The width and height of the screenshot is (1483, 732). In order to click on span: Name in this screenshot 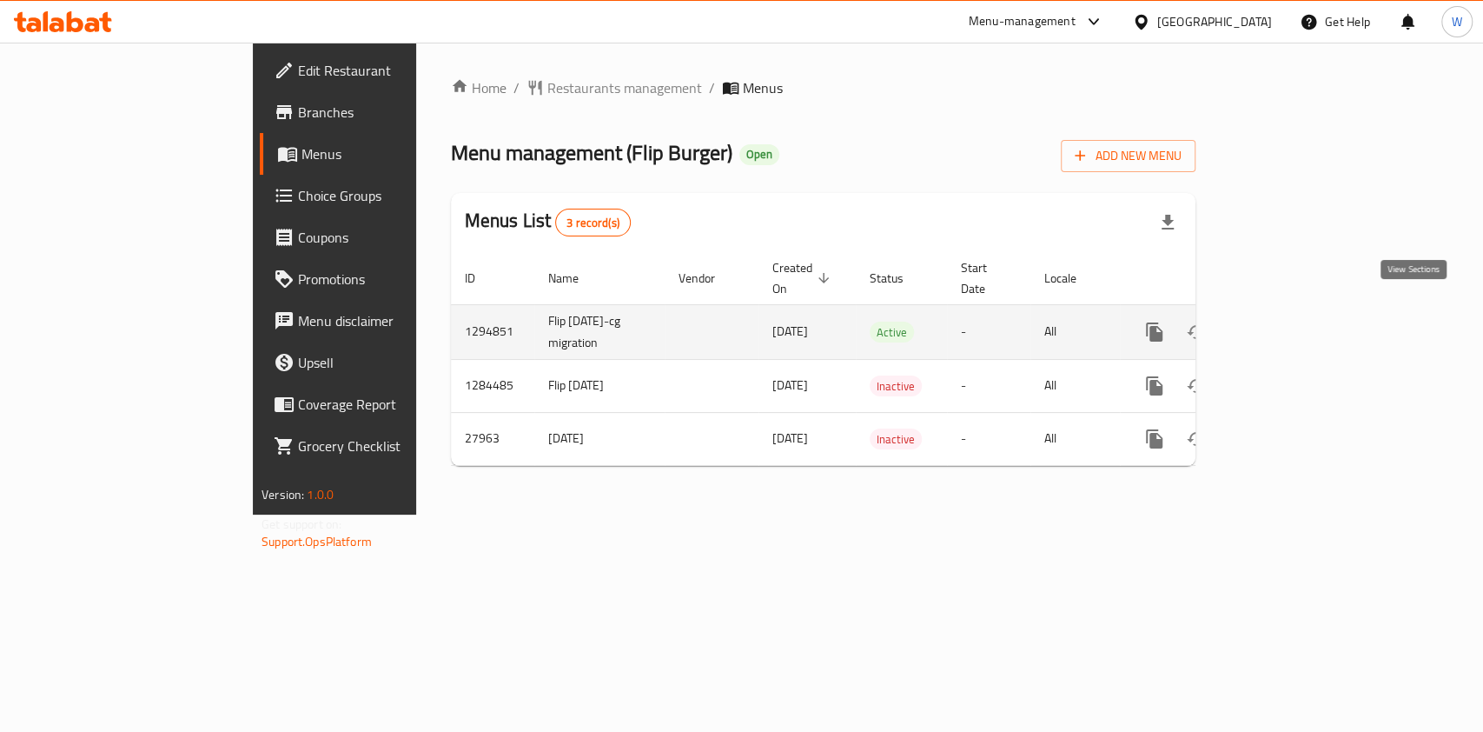, I will do `click(574, 278)`.